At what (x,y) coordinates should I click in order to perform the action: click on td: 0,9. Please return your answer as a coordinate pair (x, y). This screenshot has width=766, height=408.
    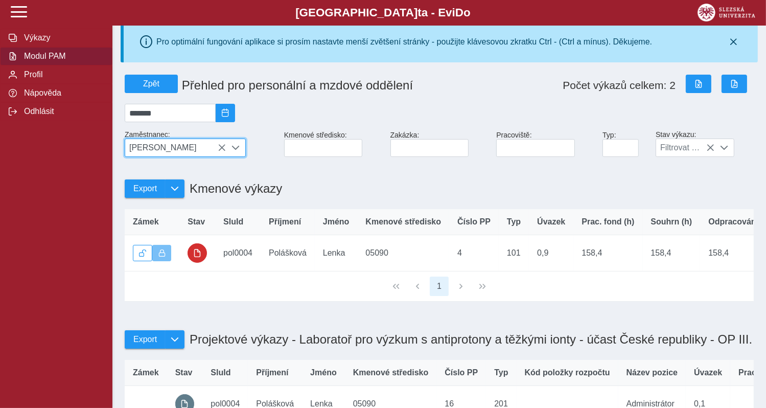
    Looking at the image, I should click on (551, 253).